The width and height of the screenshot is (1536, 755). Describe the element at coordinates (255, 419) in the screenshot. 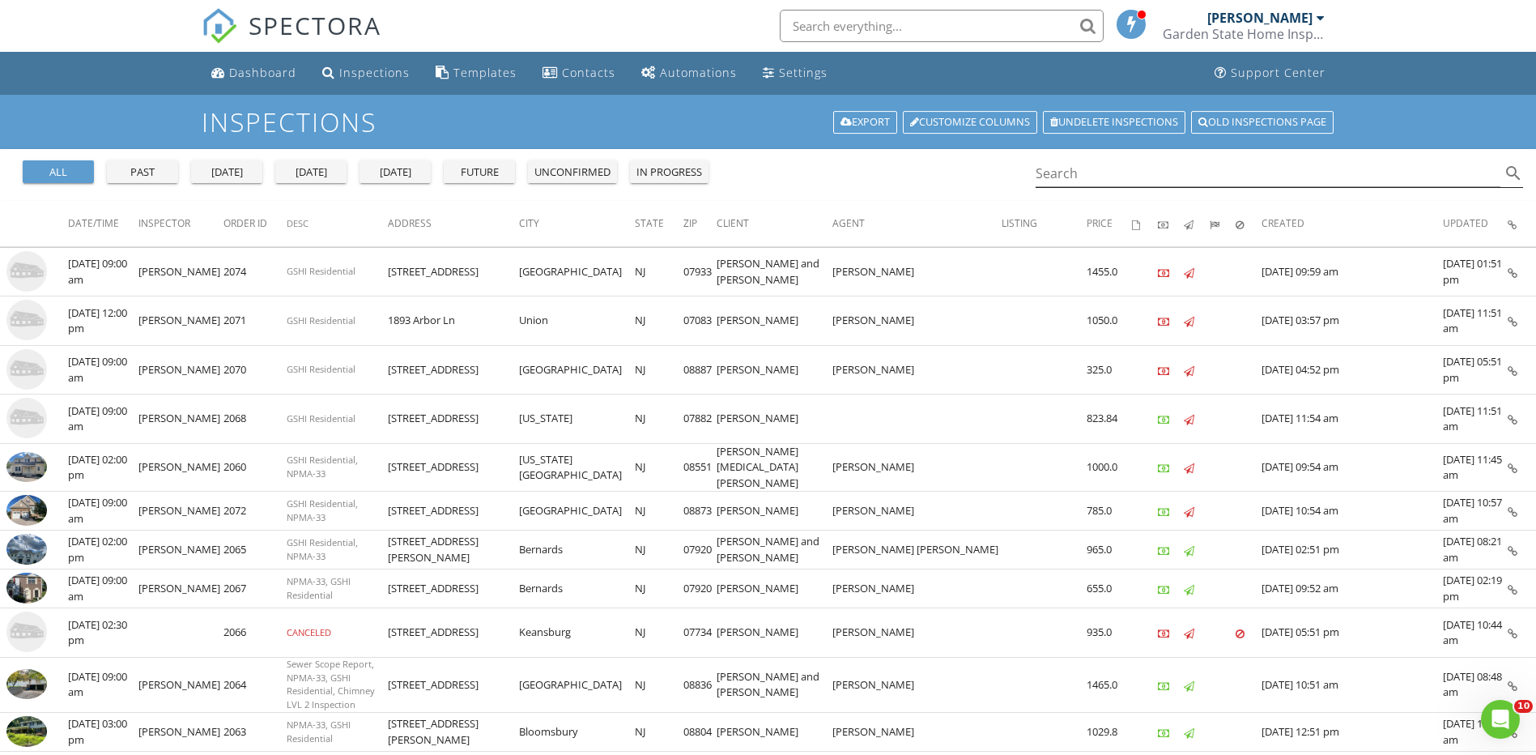

I see `td: 2068` at that location.